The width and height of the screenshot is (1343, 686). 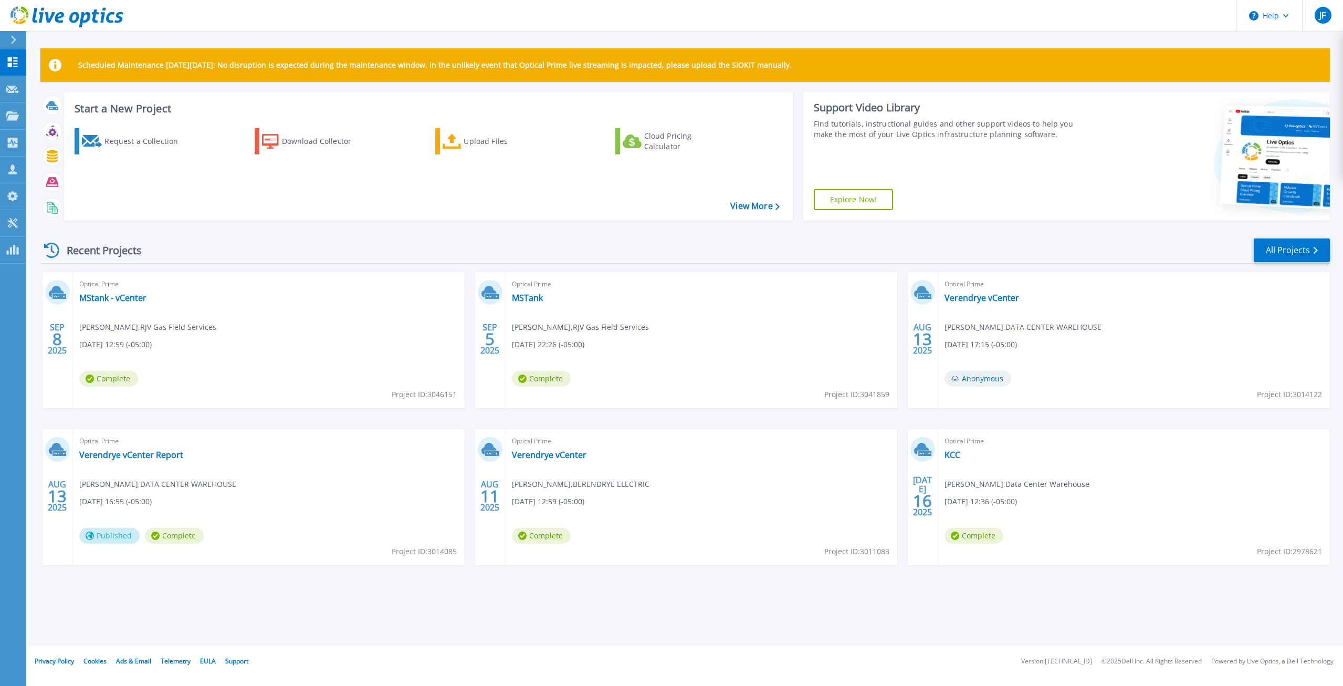 What do you see at coordinates (175, 661) in the screenshot?
I see `a: Telemetry` at bounding box center [175, 661].